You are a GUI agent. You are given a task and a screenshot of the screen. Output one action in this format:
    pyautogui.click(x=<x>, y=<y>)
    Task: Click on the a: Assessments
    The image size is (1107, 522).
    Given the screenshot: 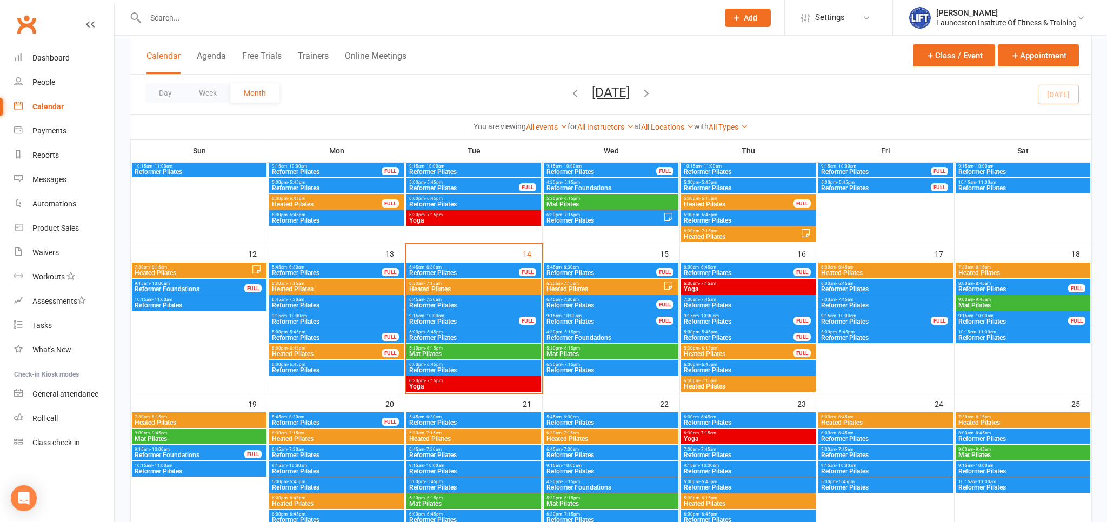 What is the action you would take?
    pyautogui.click(x=64, y=301)
    